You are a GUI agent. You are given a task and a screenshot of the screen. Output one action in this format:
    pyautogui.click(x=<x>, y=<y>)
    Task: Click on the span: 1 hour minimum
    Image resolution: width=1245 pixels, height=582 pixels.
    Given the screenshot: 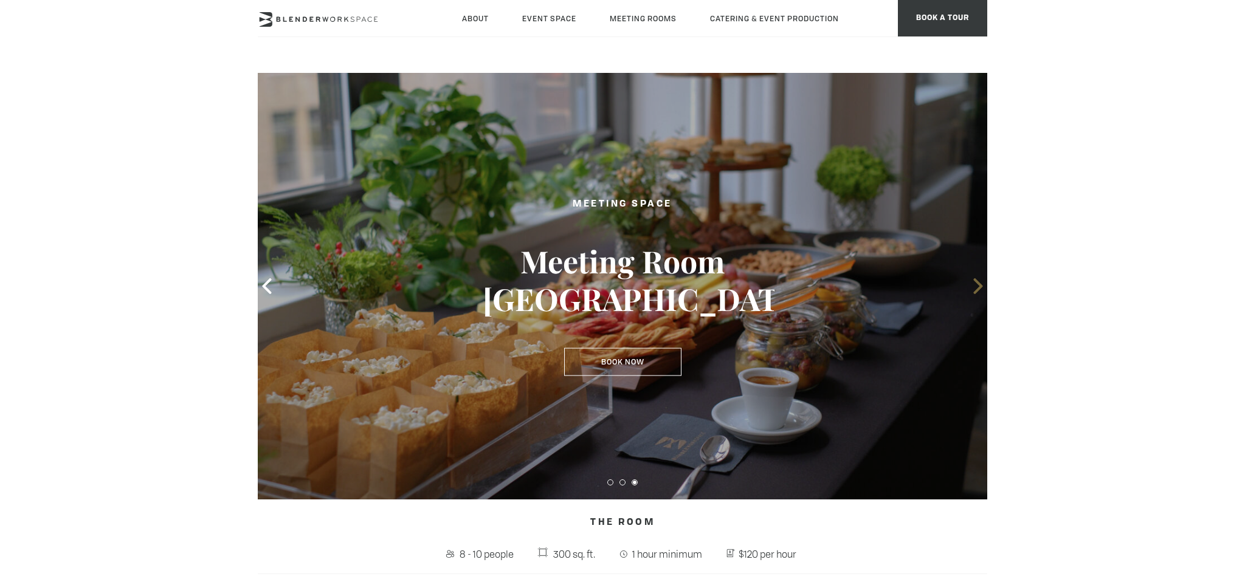 What is the action you would take?
    pyautogui.click(x=667, y=554)
    